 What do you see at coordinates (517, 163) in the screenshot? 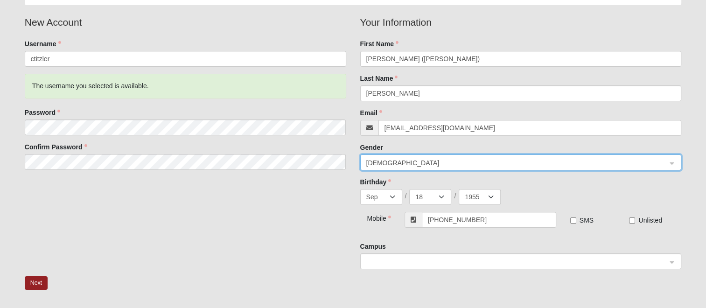
I see `span: Female` at bounding box center [517, 163].